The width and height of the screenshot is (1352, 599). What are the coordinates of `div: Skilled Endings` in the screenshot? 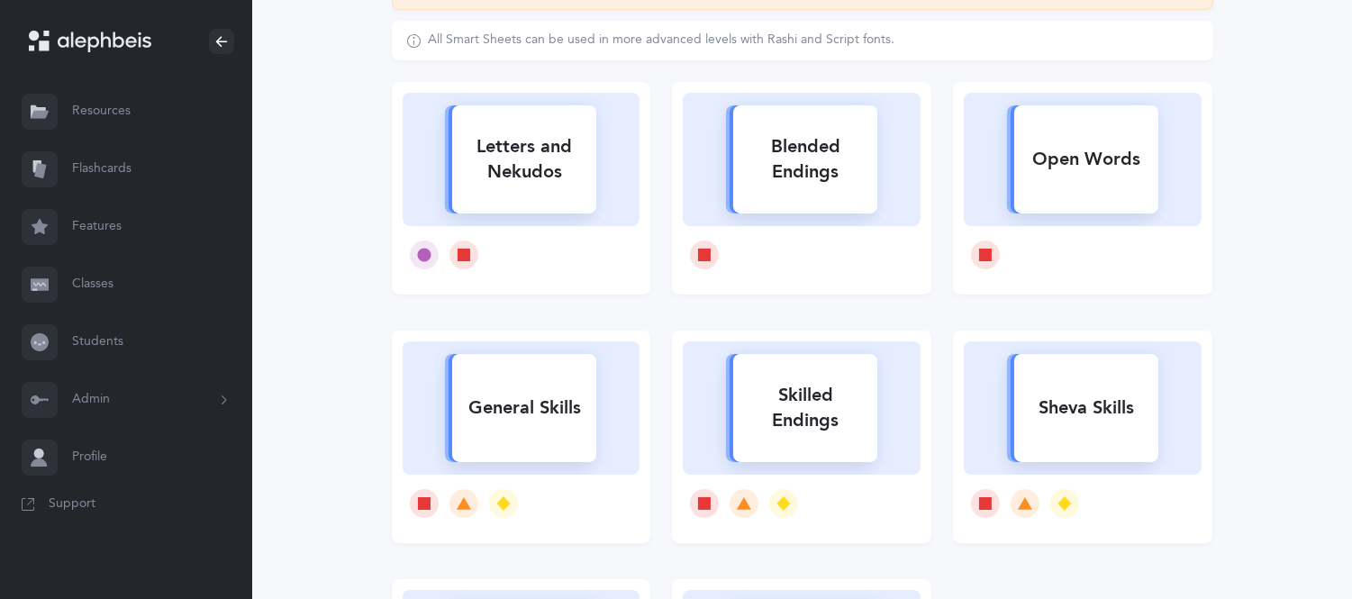 It's located at (805, 408).